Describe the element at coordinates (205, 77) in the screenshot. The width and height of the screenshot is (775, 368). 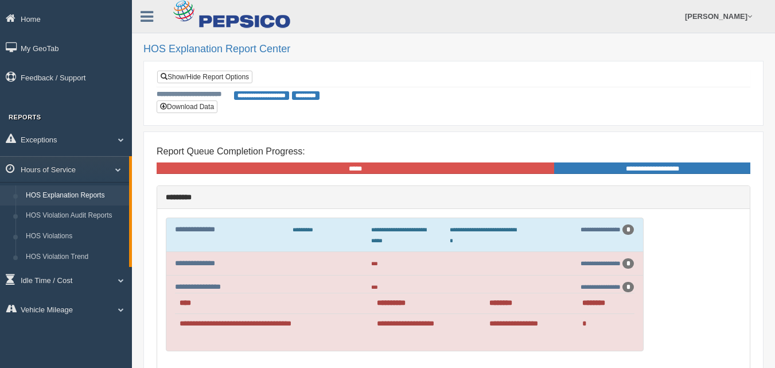
I see `a: Show/Hide Report Options` at that location.